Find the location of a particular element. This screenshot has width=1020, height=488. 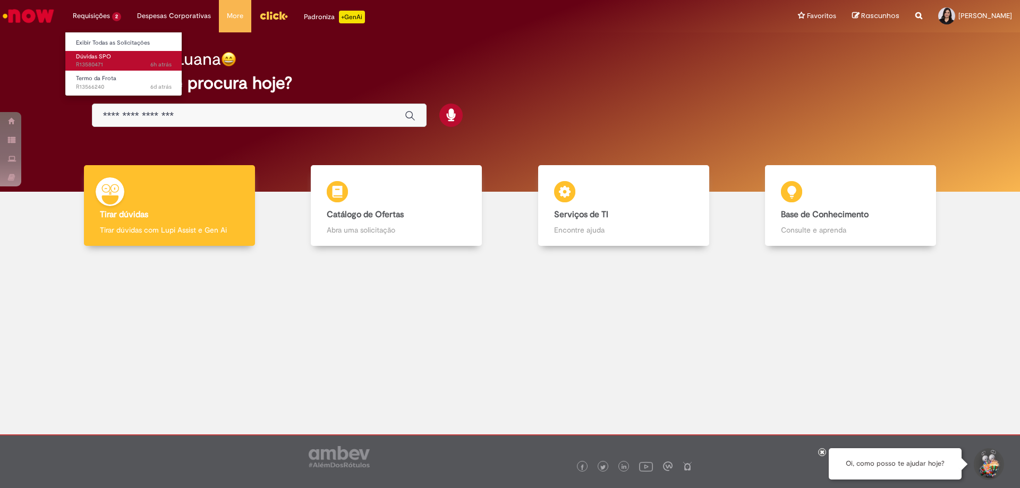

a: Aberto R13566240 : Termo da Frota is located at coordinates (124, 82).